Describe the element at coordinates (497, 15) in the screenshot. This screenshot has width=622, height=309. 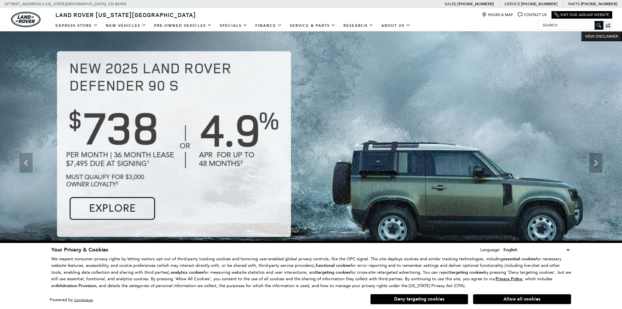
I see `a: Hours & Map` at that location.